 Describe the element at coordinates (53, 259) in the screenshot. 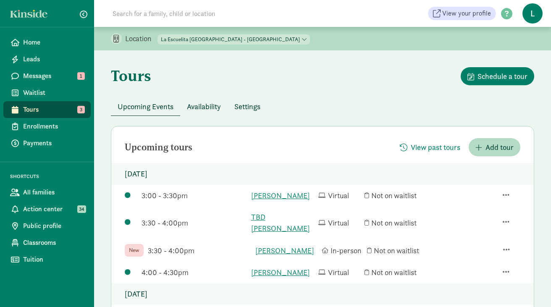

I see `span: Tuition` at that location.